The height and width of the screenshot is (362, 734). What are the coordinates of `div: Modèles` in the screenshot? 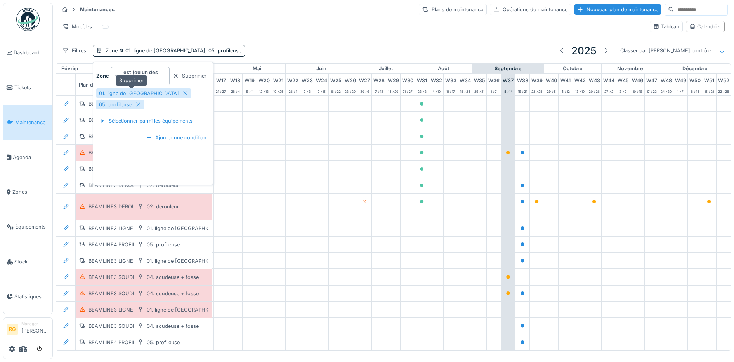 It's located at (77, 26).